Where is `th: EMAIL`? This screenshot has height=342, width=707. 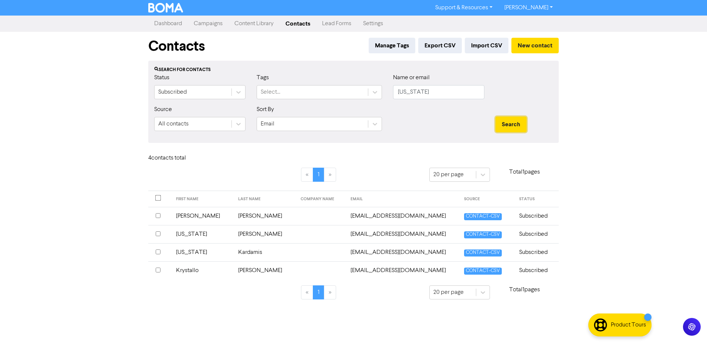
th: EMAIL is located at coordinates (403, 199).